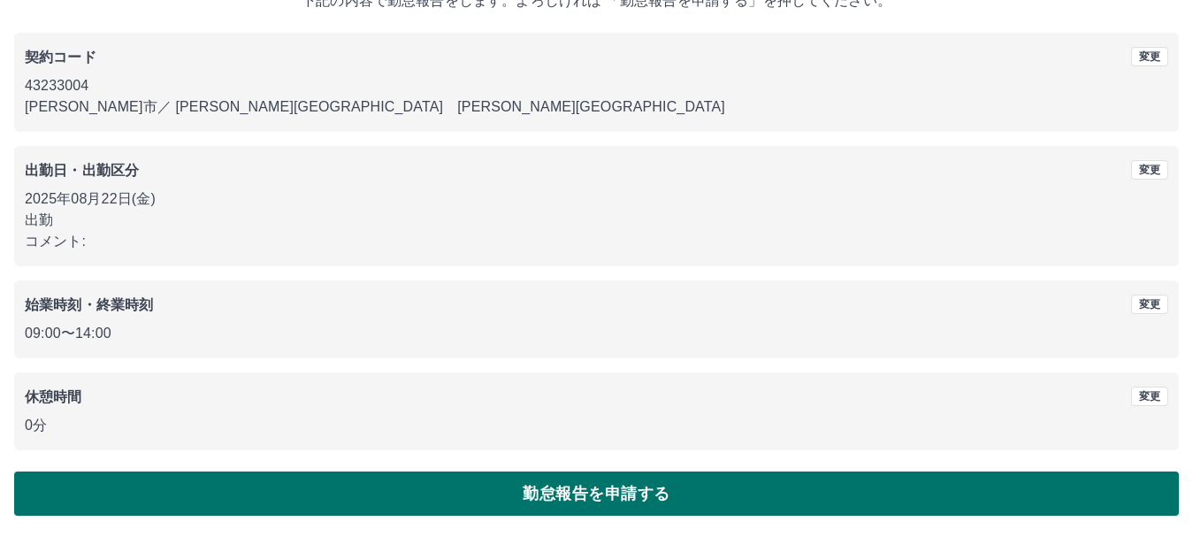  I want to click on p: 2025年08月22日(金), so click(596, 199).